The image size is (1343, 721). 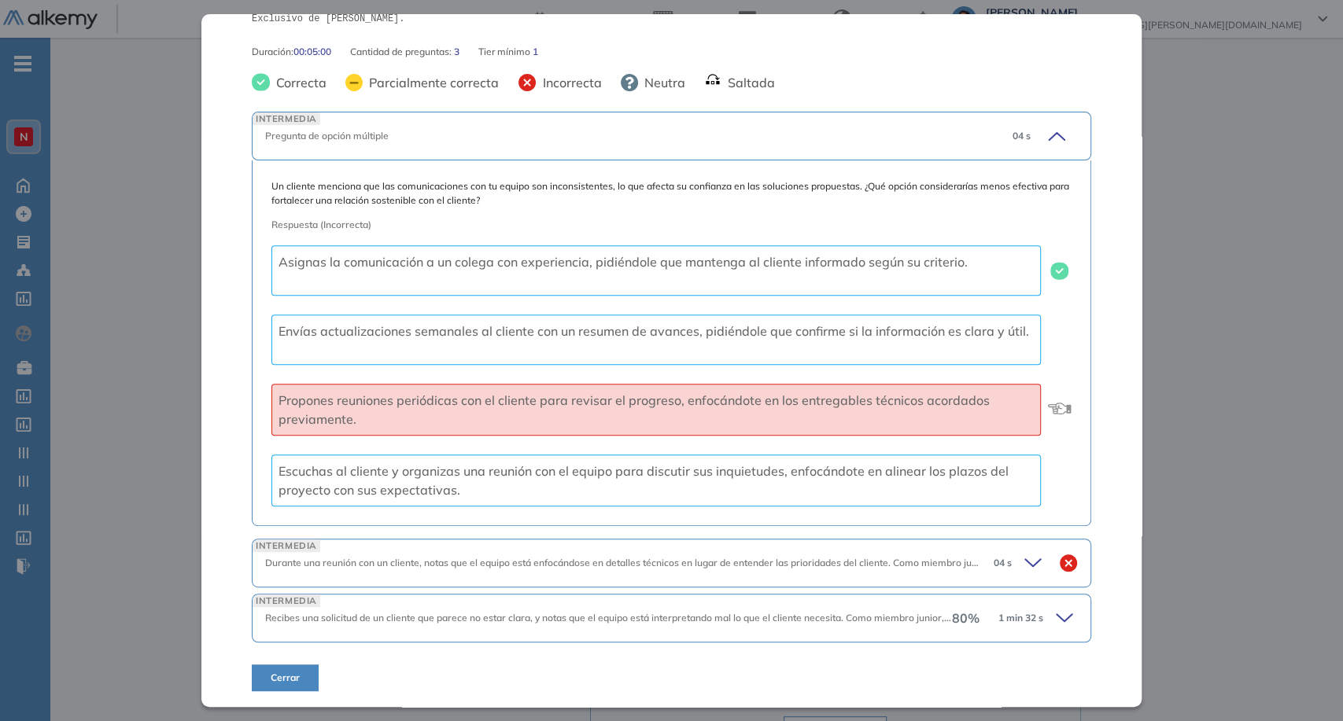 I want to click on span: Cantidad de preguntas:, so click(x=402, y=52).